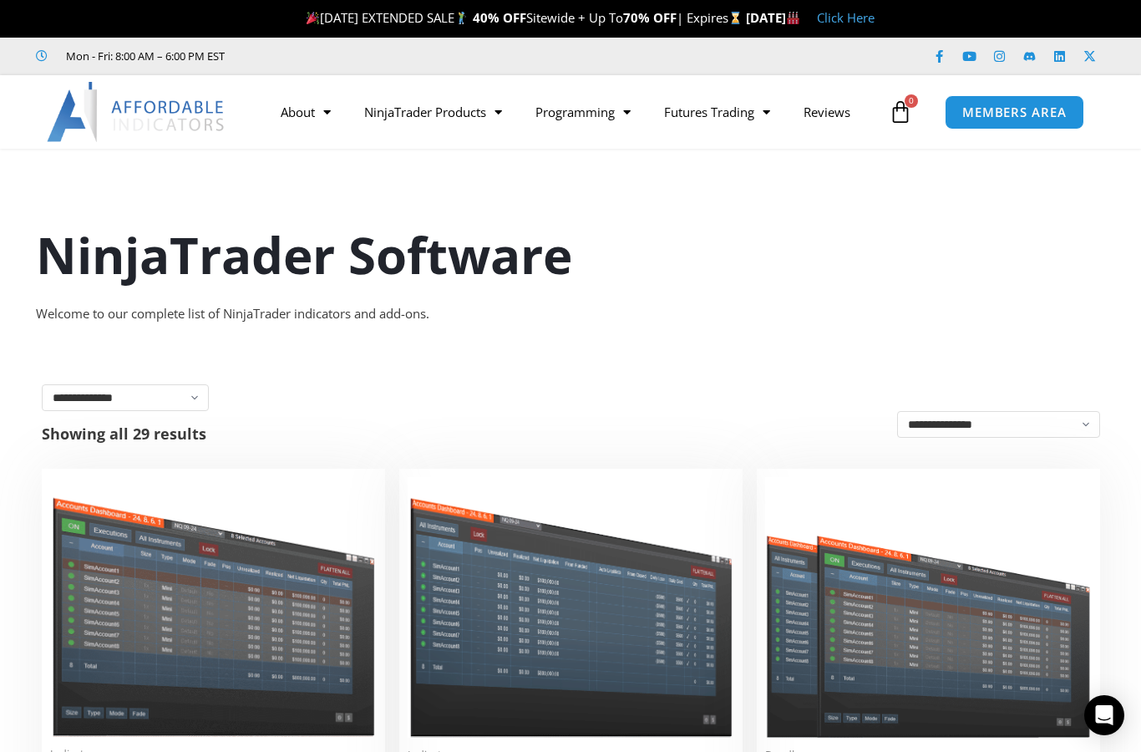 This screenshot has height=752, width=1141. What do you see at coordinates (499, 18) in the screenshot?
I see `strong: 40% OFF` at bounding box center [499, 18].